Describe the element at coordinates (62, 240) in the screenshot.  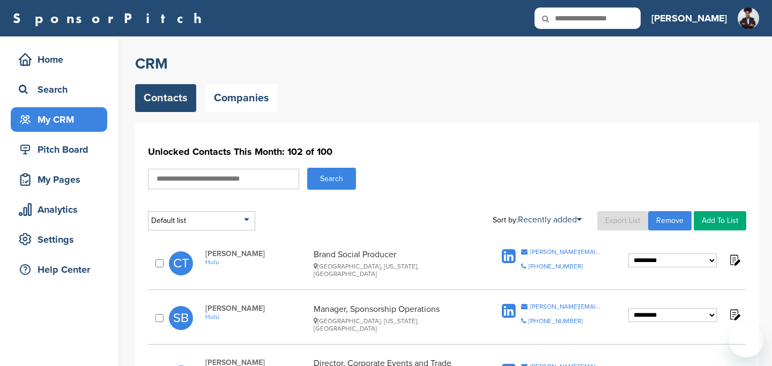
I see `div: Settings` at that location.